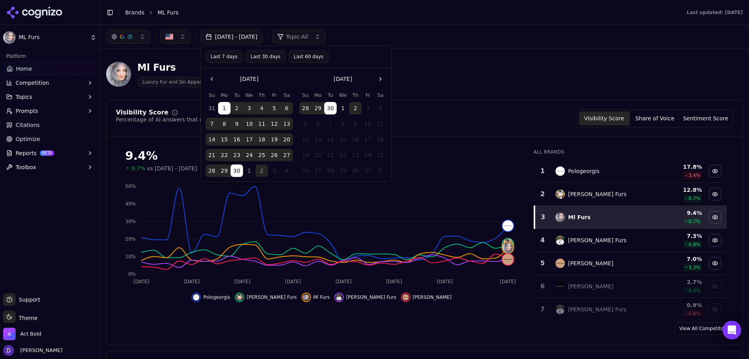  What do you see at coordinates (677, 259) in the screenshot?
I see `div: 7.0 %` at bounding box center [677, 259].